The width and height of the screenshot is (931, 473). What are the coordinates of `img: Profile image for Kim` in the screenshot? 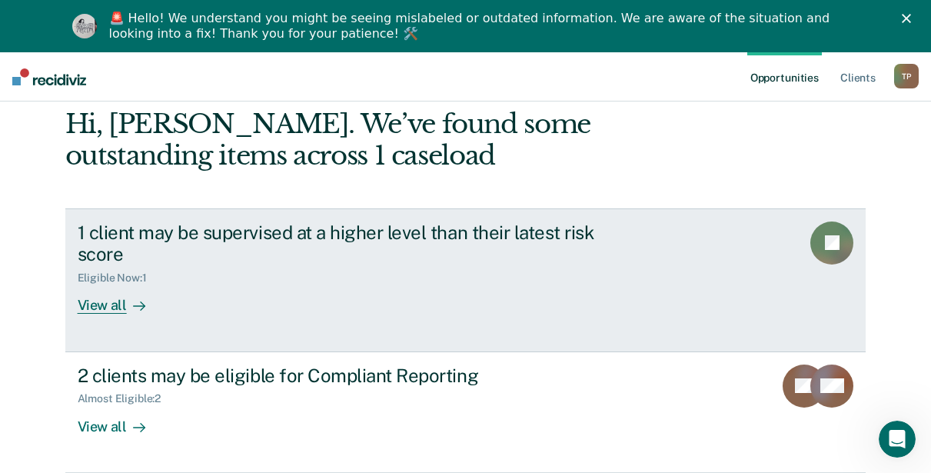 It's located at (85, 26).